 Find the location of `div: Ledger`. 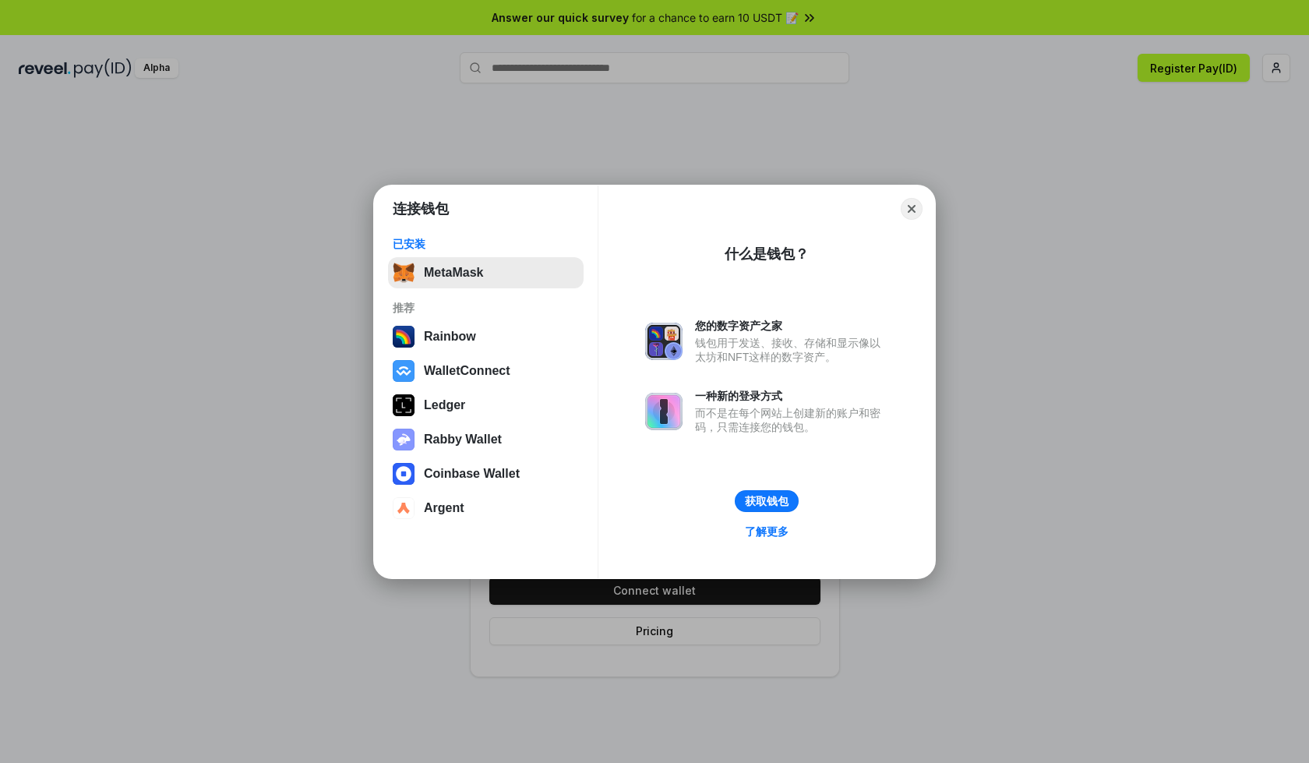

div: Ledger is located at coordinates (444, 405).